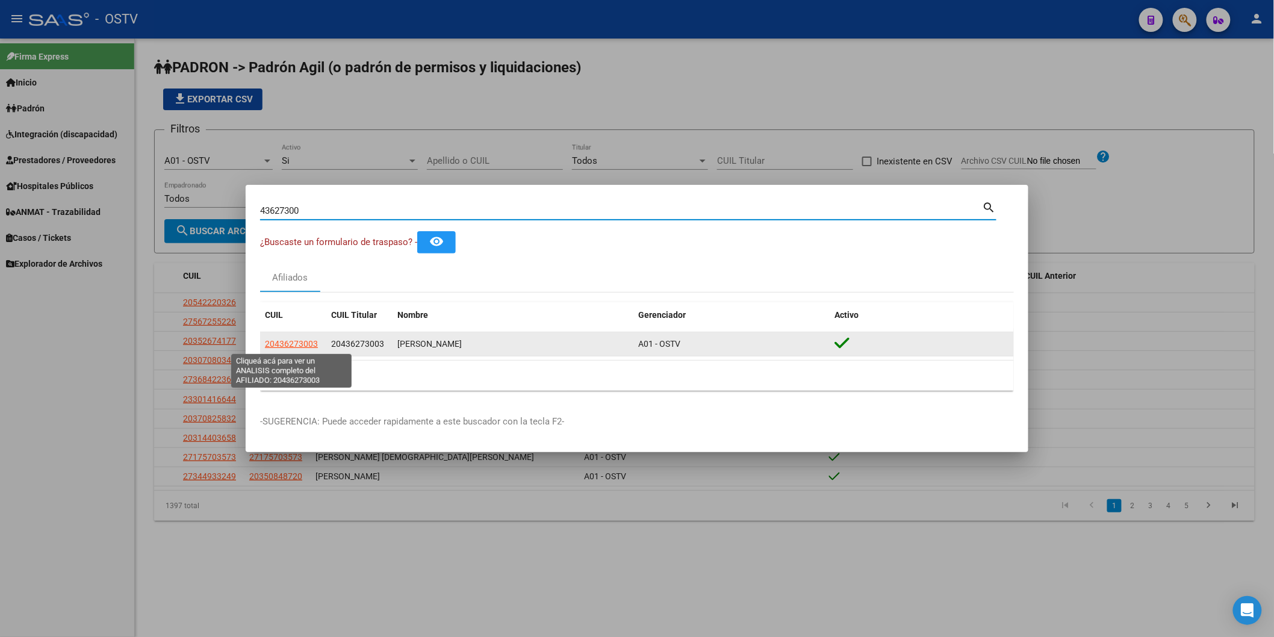  Describe the element at coordinates (731, 315) in the screenshot. I see `datatable-header-cell: Gerenciador` at that location.